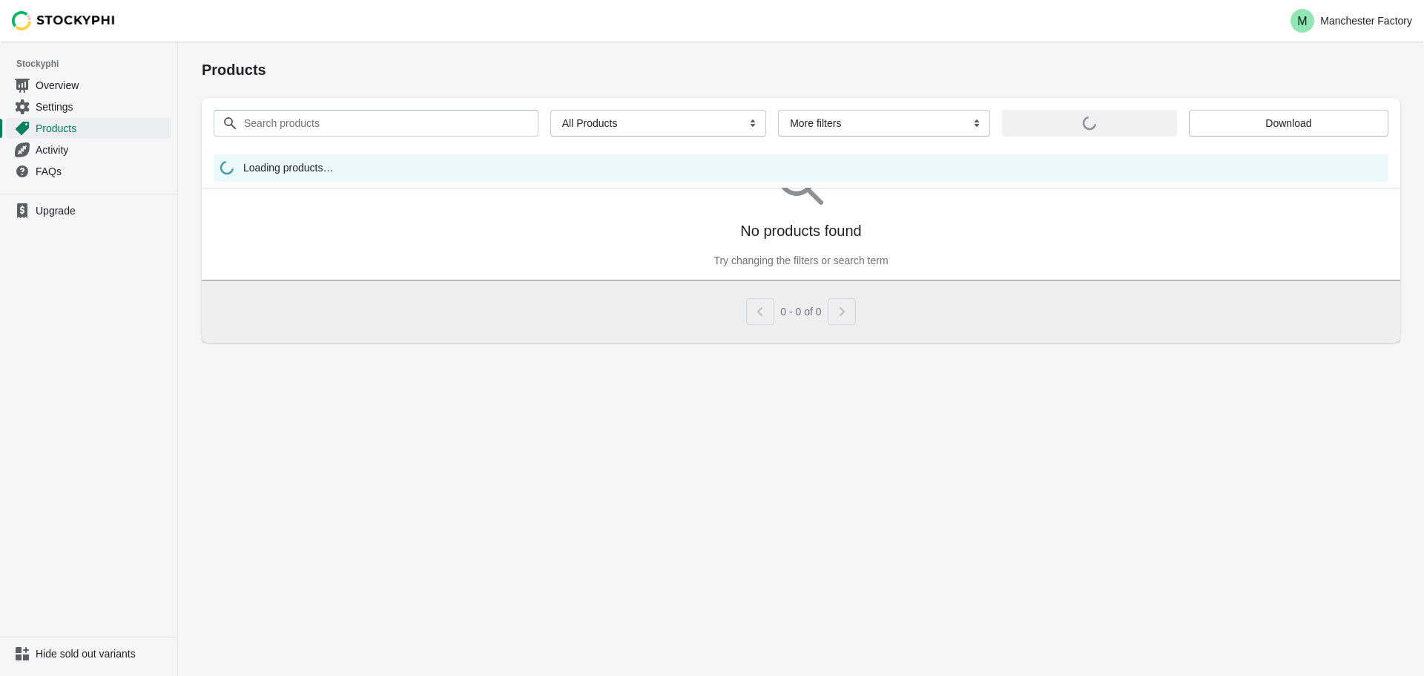 The image size is (1424, 676). I want to click on a: Upgrade, so click(88, 211).